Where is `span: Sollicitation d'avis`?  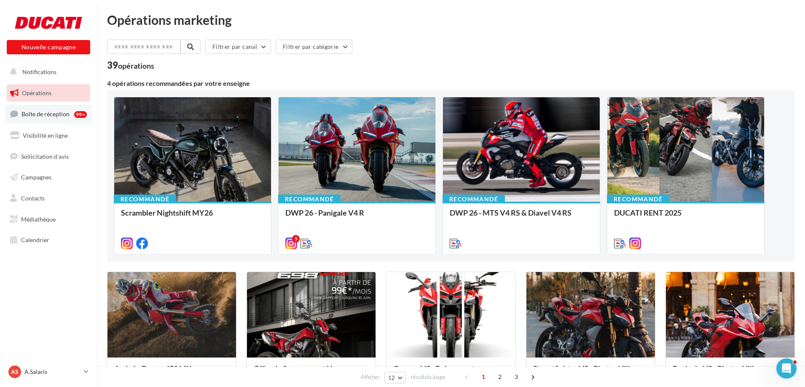 span: Sollicitation d'avis is located at coordinates (45, 156).